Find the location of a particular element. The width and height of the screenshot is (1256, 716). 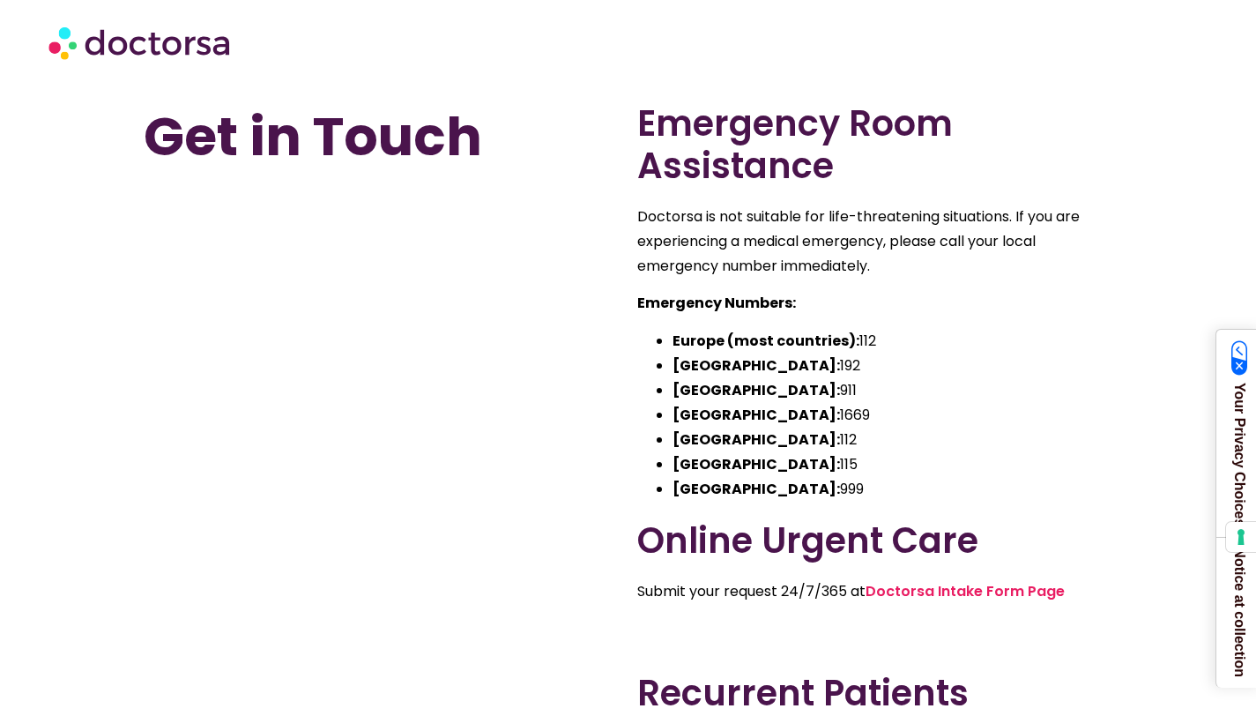

button: Your consent preferences for tracking technologies is located at coordinates (1241, 537).